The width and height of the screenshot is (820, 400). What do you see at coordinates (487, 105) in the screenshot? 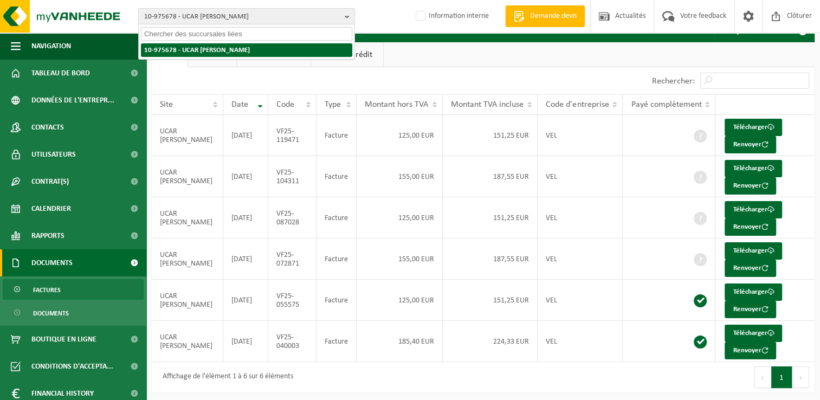
I see `span: Montant TVA incluse` at bounding box center [487, 105].